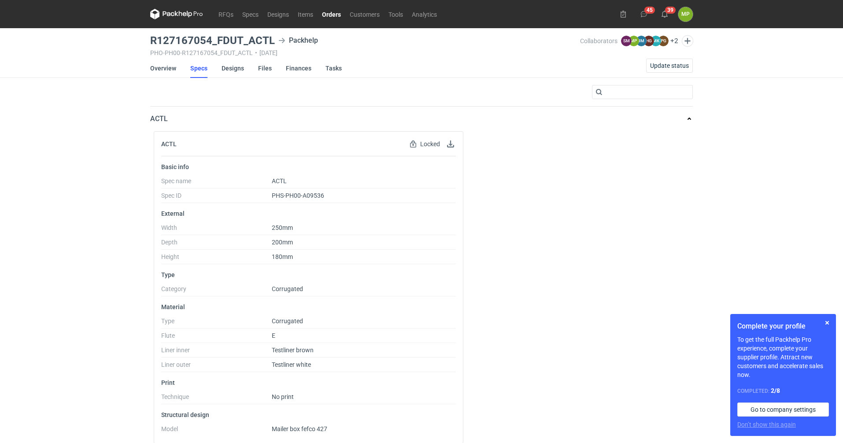 This screenshot has height=443, width=843. What do you see at coordinates (599, 41) in the screenshot?
I see `span: Collaborators` at bounding box center [599, 41].